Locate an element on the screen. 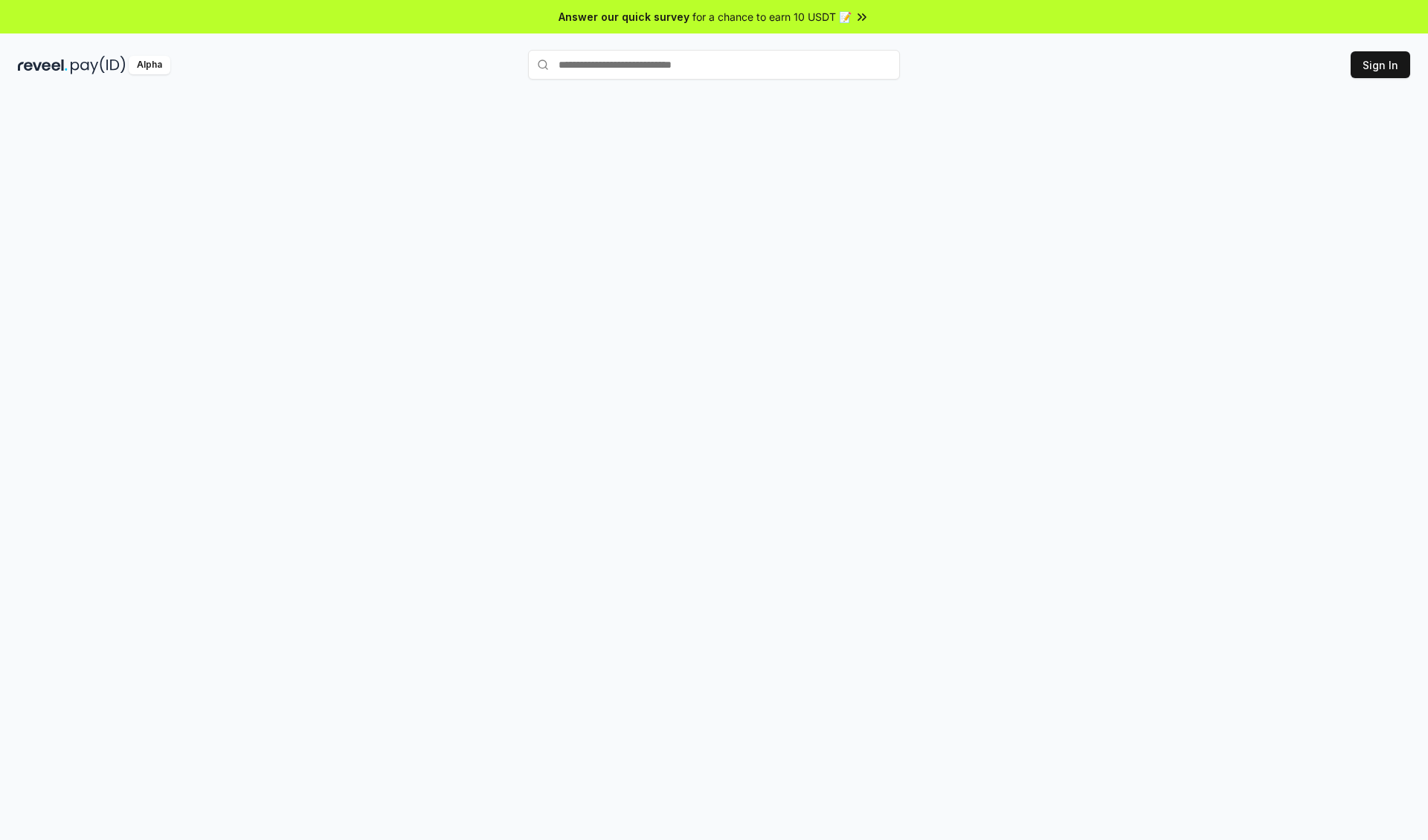 Image resolution: width=1428 pixels, height=840 pixels. div: Alpha is located at coordinates (150, 64).